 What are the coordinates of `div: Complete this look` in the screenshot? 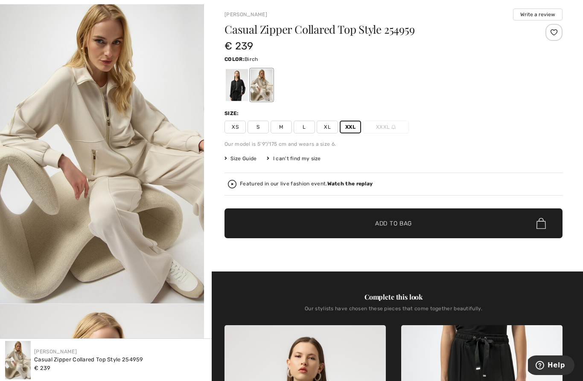 It's located at (393, 297).